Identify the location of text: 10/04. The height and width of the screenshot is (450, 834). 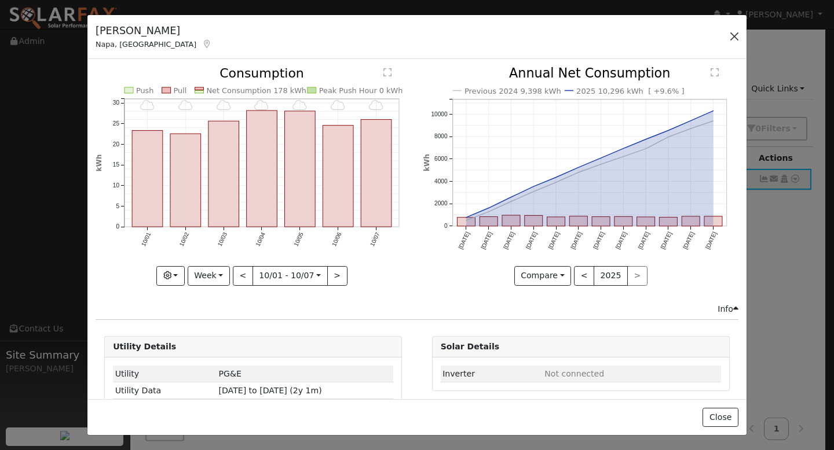
(261, 240).